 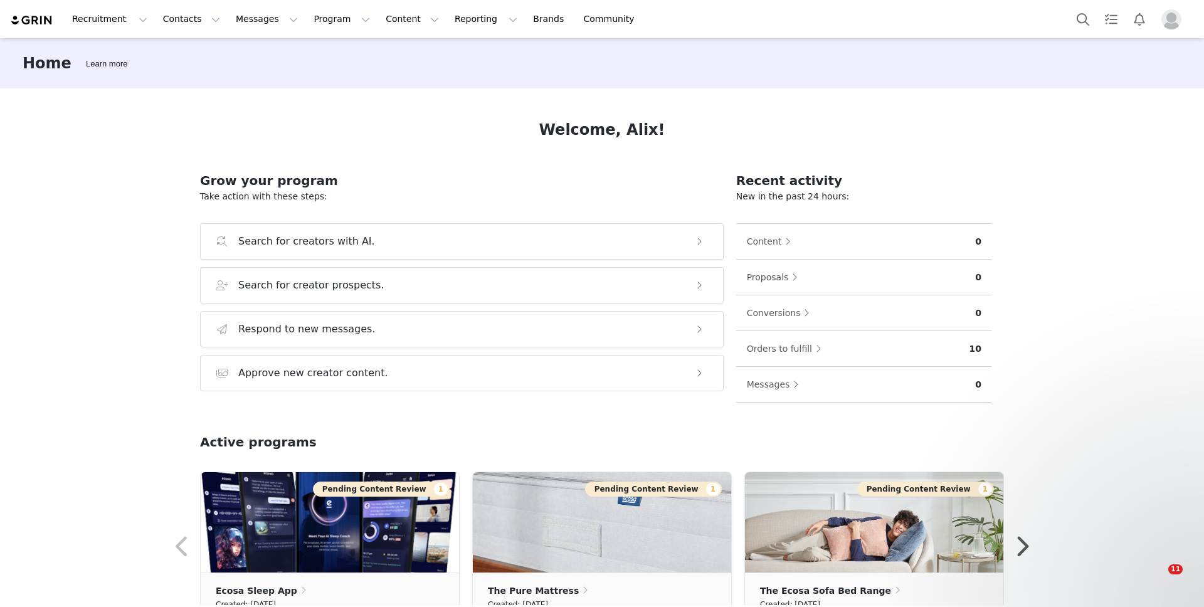 What do you see at coordinates (342, 19) in the screenshot?
I see `button: Program` at bounding box center [342, 19].